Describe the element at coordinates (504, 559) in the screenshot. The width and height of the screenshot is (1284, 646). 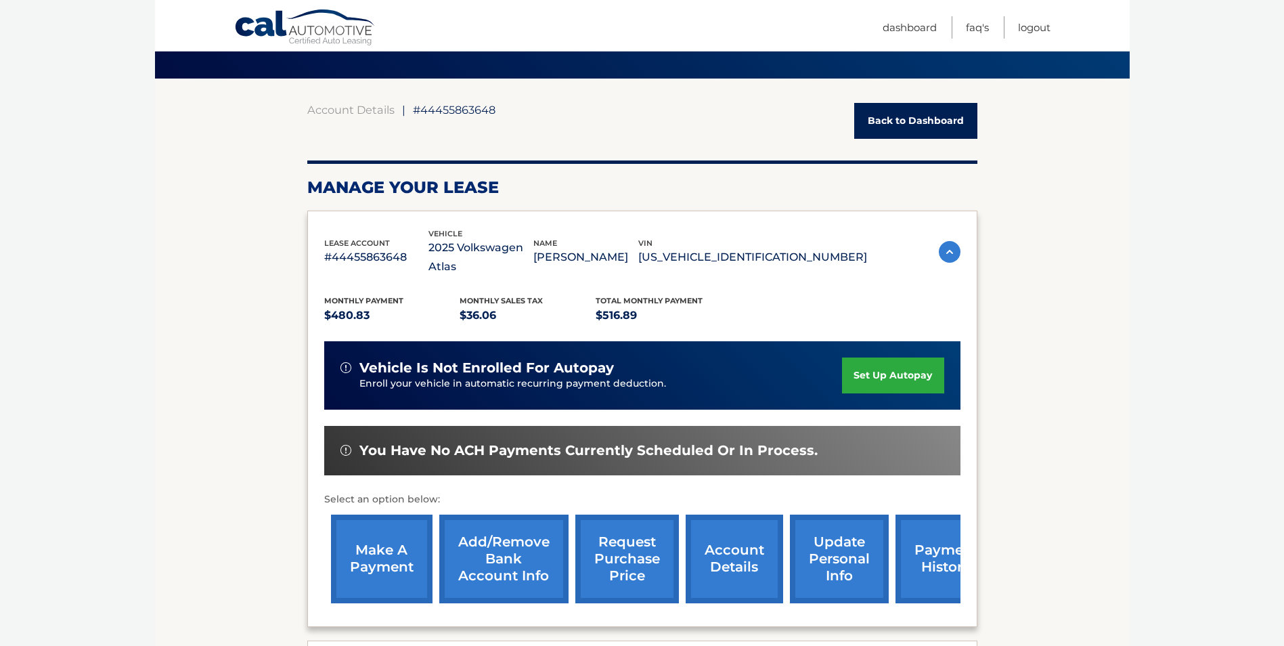
I see `a: Add/Remove bank account info` at that location.